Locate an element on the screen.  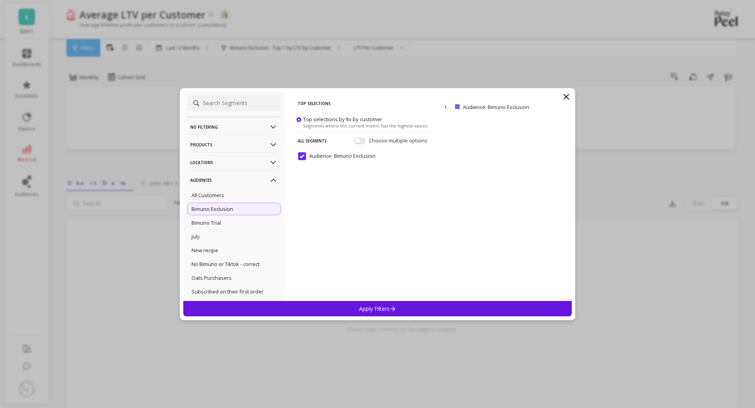
p: No Bimuno or Tiktok - correct is located at coordinates (225, 264).